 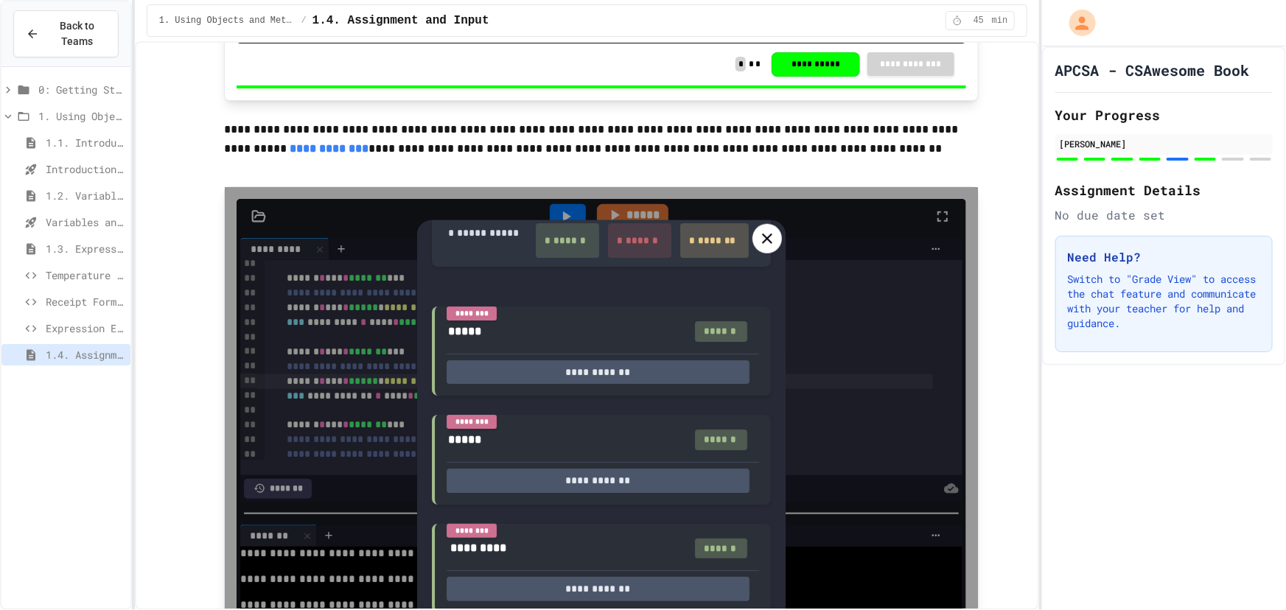 What do you see at coordinates (1000, 21) in the screenshot?
I see `span: min` at bounding box center [1000, 21].